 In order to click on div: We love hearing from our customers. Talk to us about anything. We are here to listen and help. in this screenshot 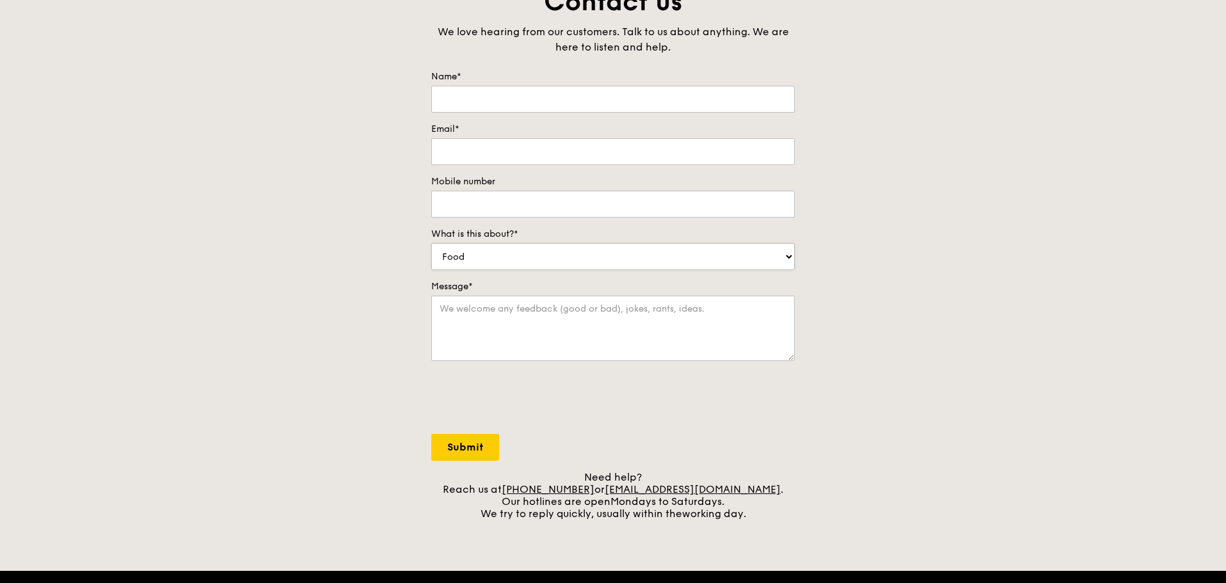, I will do `click(613, 40)`.